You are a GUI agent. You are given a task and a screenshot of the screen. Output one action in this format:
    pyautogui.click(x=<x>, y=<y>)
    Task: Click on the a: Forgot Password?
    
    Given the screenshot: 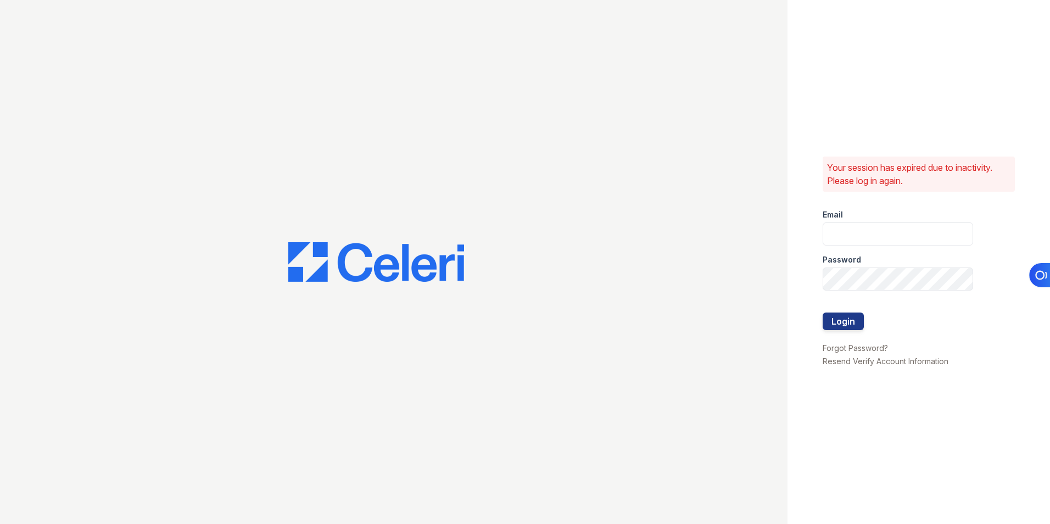 What is the action you would take?
    pyautogui.click(x=855, y=348)
    